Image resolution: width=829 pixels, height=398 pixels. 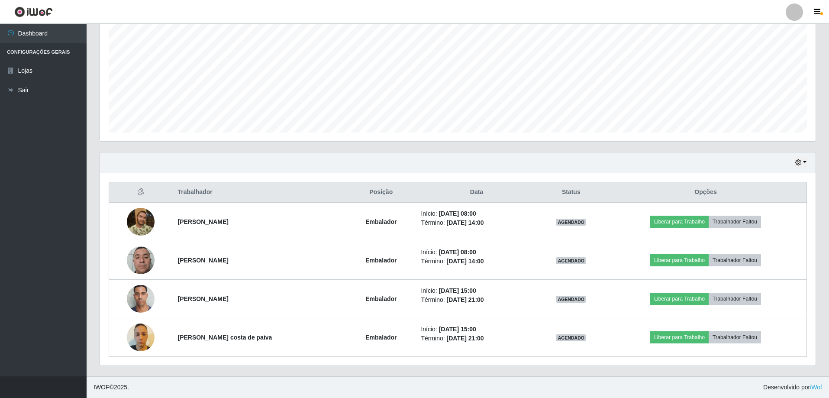 I want to click on th: Posição, so click(x=381, y=192).